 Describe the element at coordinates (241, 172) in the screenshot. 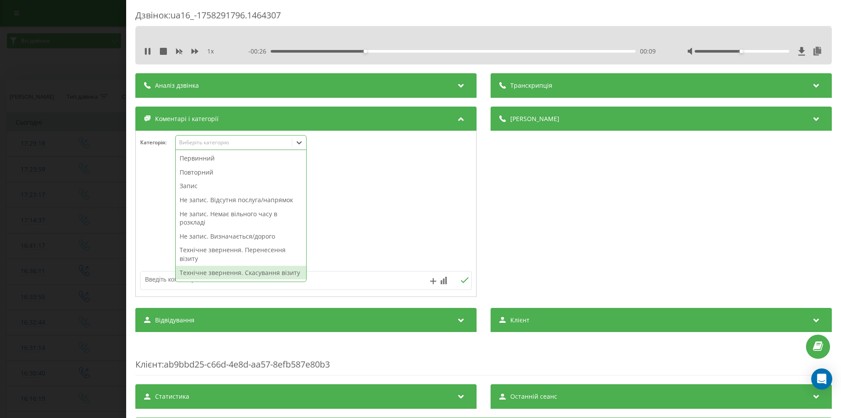

I see `div: Повторний` at that location.